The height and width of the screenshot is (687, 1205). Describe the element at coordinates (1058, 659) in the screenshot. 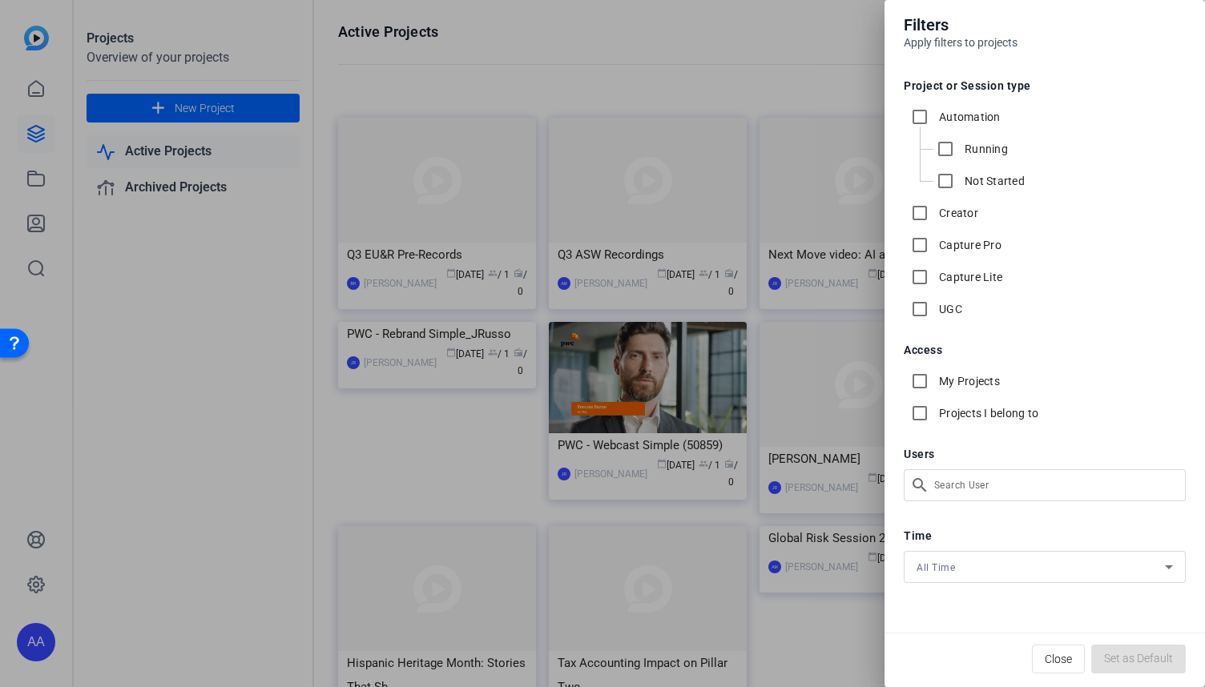

I see `button: Close` at that location.